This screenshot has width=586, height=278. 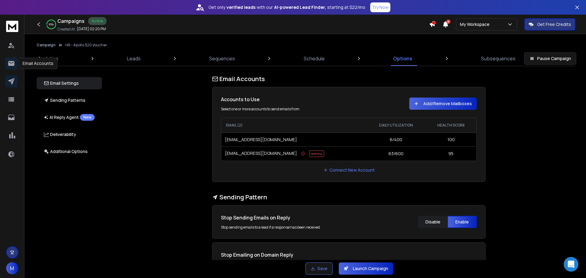 What do you see at coordinates (554, 24) in the screenshot?
I see `p: Get Free Credits` at bounding box center [554, 24].